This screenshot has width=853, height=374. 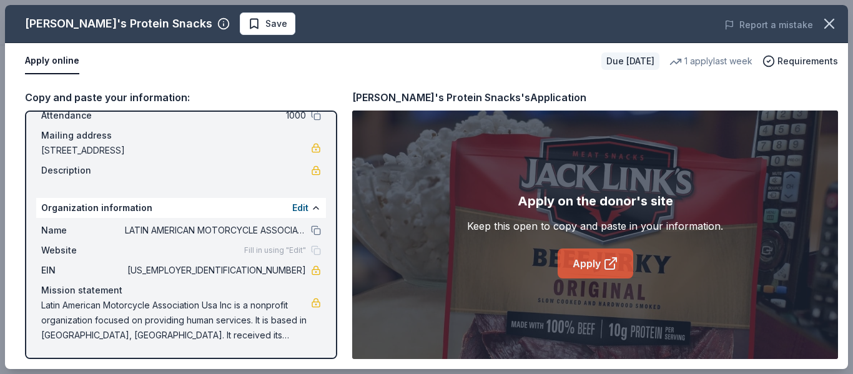 What do you see at coordinates (275, 250) in the screenshot?
I see `span: Fill in using "Edit"` at bounding box center [275, 250].